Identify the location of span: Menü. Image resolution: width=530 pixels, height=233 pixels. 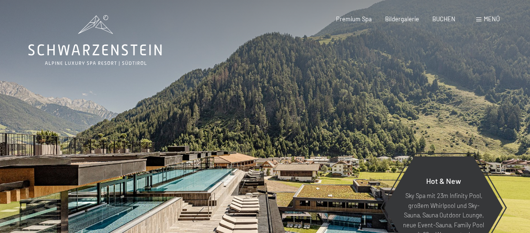
(492, 19).